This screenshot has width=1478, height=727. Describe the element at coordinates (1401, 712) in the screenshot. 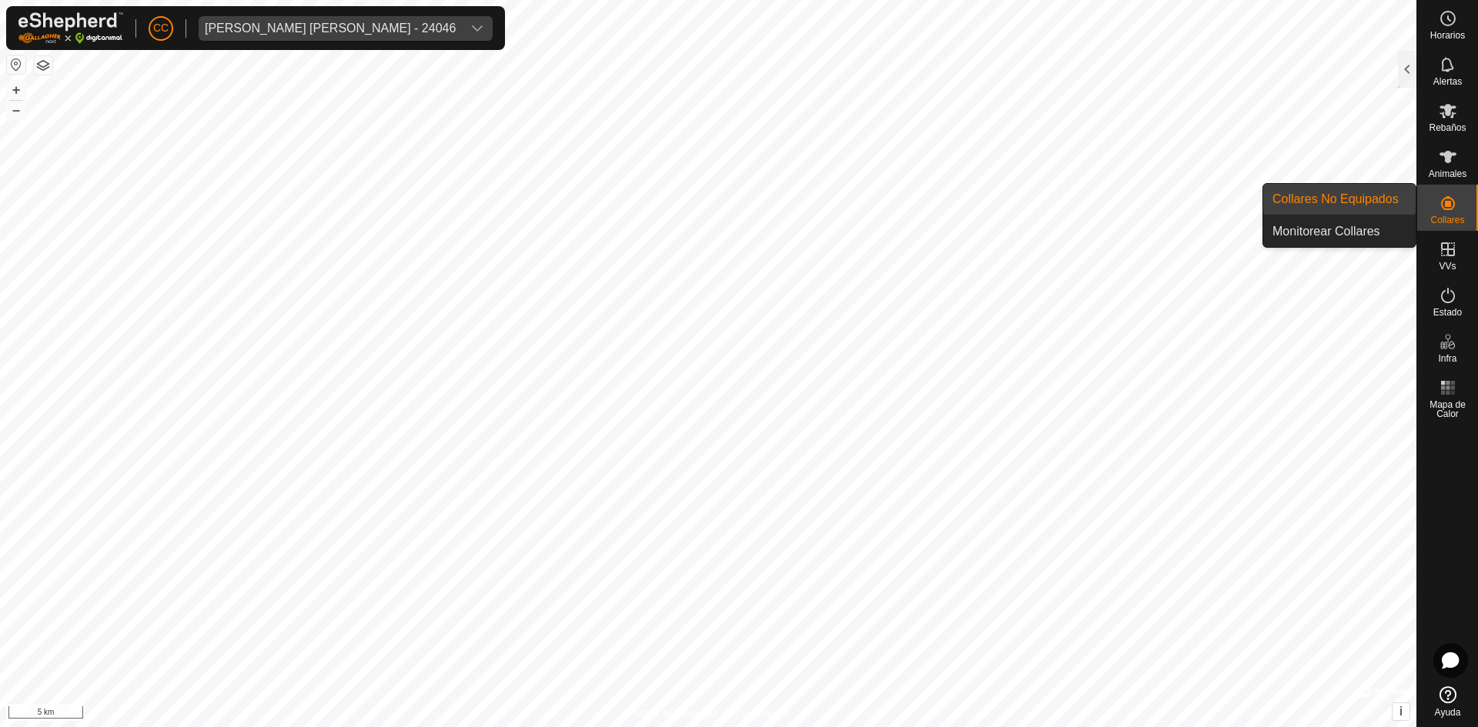

I see `button: i` at that location.